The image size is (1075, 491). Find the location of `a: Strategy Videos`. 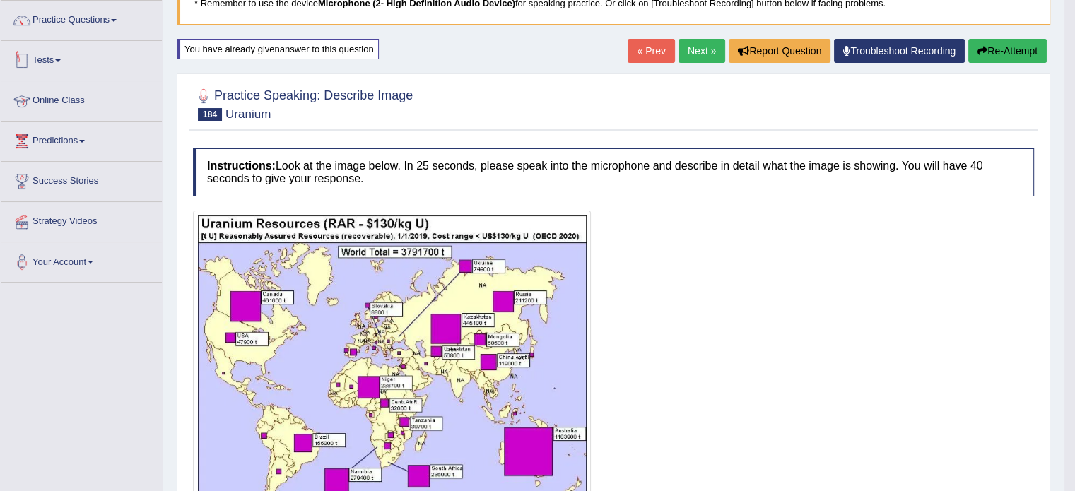

a: Strategy Videos is located at coordinates (81, 220).